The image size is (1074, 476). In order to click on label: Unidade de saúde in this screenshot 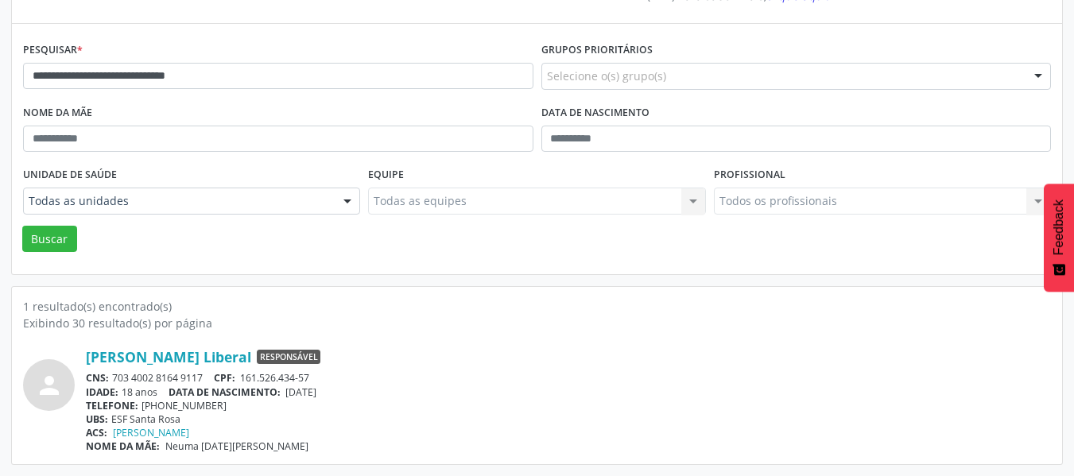, I will do `click(70, 175)`.